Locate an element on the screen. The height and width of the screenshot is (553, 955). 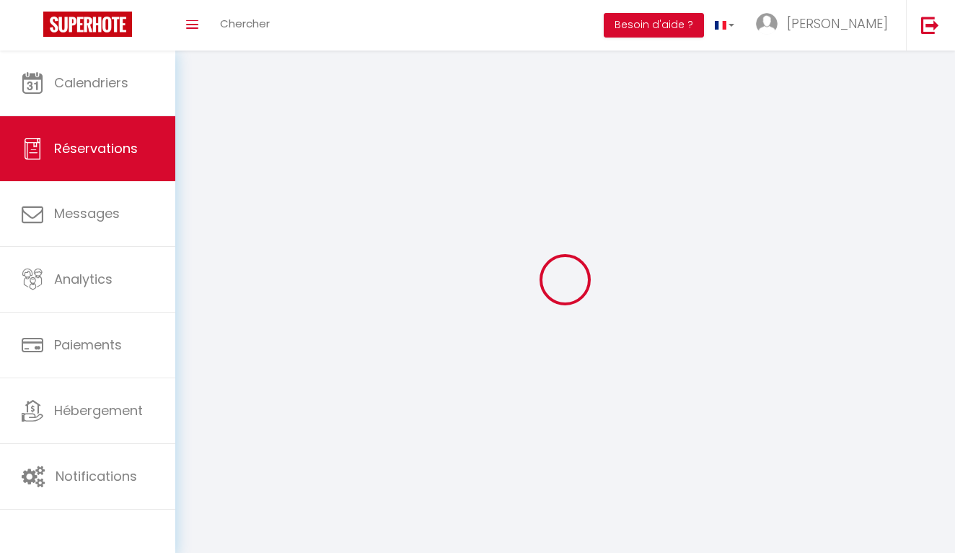
button: Besoin d'aide ? is located at coordinates (654, 25).